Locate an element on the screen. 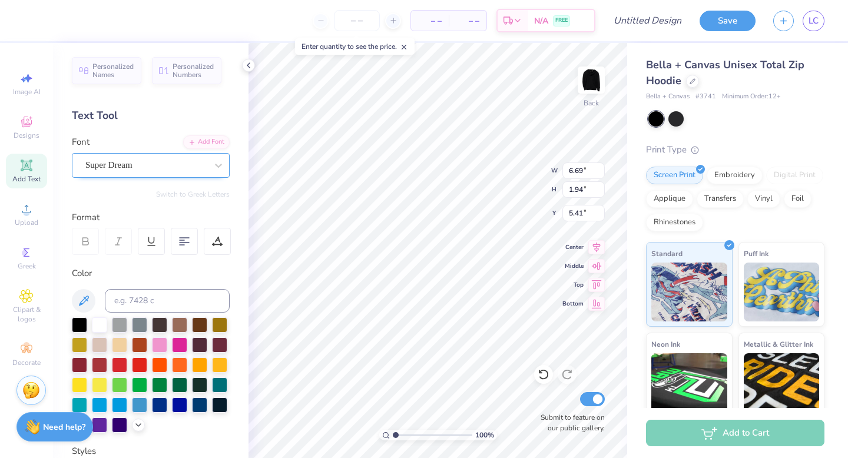 The image size is (848, 458). div: Format is located at coordinates (151, 217).